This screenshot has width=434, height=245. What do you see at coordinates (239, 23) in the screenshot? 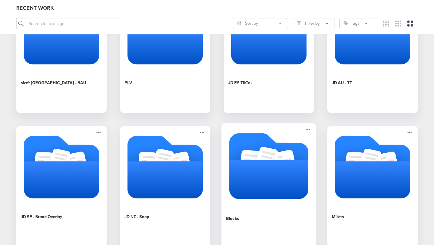
I see `svg: Sliders` at bounding box center [239, 23].